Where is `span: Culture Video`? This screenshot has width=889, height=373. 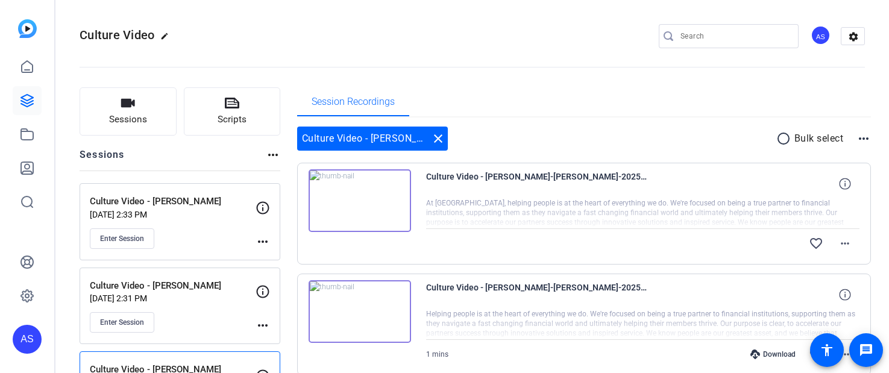 span: Culture Video is located at coordinates (117, 35).